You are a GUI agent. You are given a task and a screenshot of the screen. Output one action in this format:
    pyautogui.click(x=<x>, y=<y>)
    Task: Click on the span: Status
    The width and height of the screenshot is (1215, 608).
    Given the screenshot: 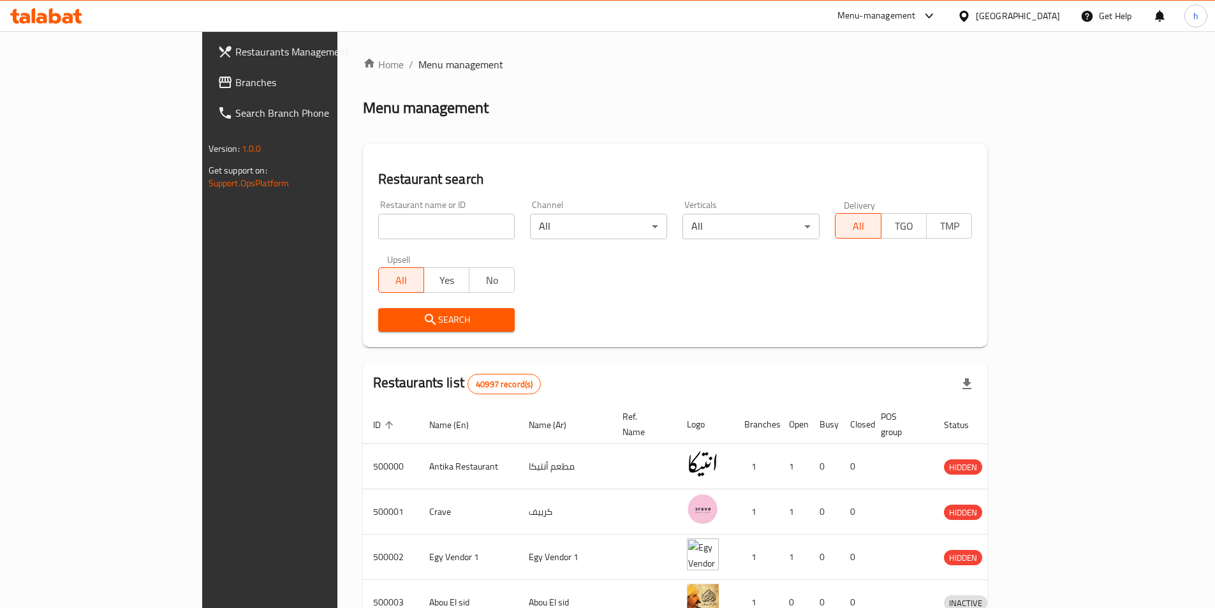 What is the action you would take?
    pyautogui.click(x=964, y=425)
    